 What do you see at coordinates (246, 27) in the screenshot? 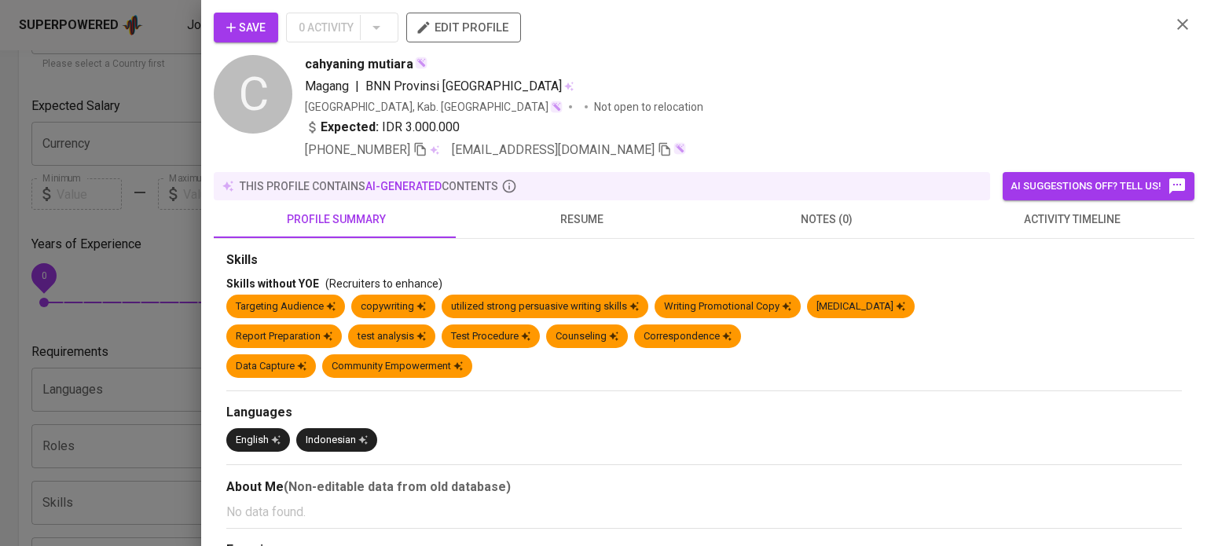
I see `span: Save` at bounding box center [246, 27].